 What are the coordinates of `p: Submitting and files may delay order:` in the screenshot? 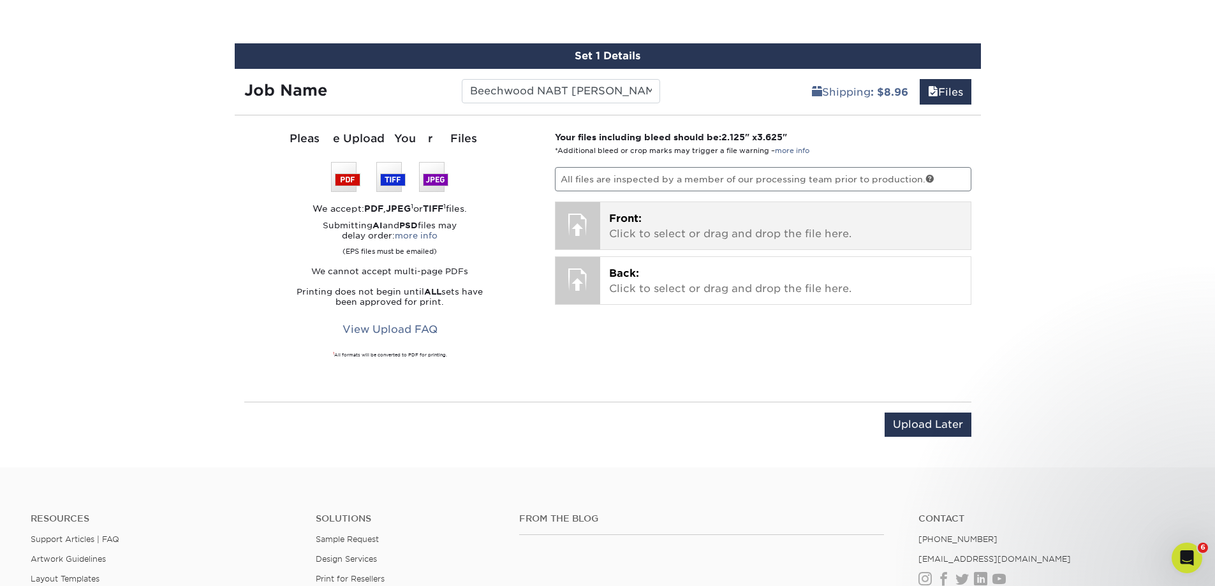 It's located at (390, 239).